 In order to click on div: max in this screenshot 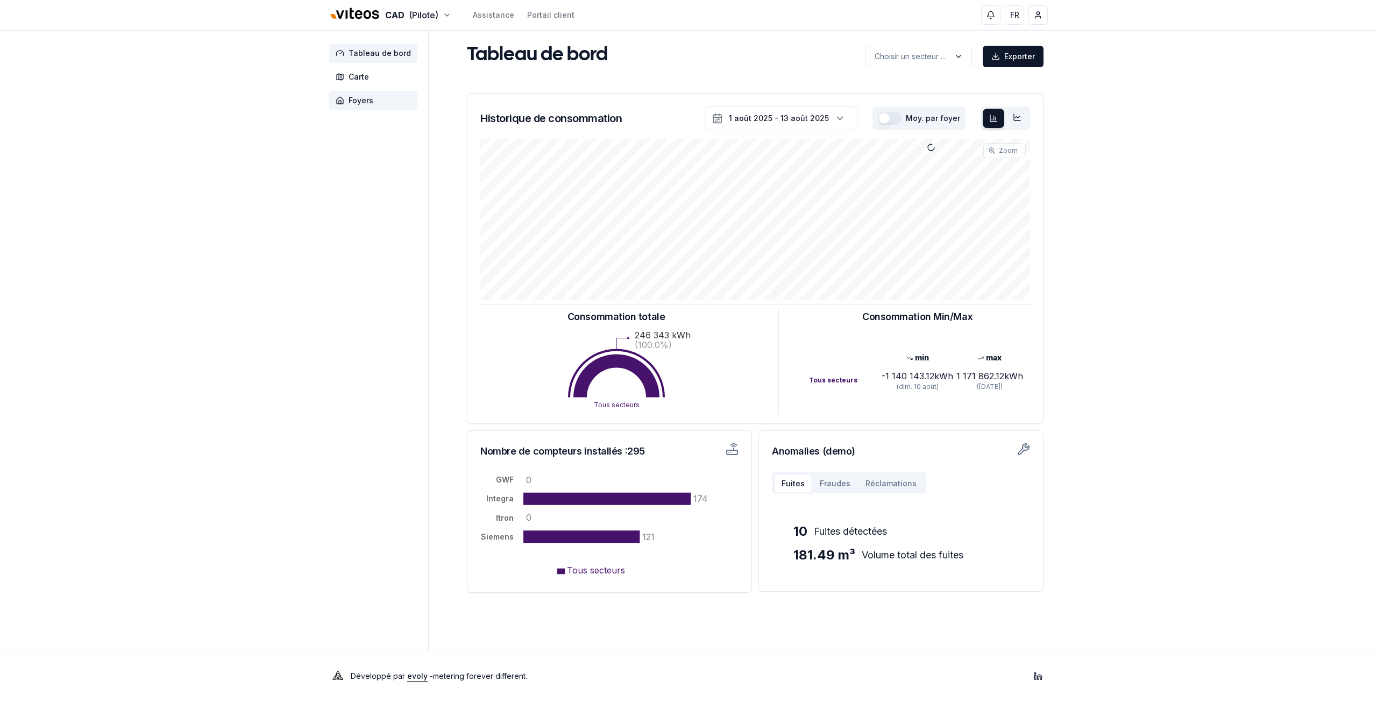, I will do `click(990, 358)`.